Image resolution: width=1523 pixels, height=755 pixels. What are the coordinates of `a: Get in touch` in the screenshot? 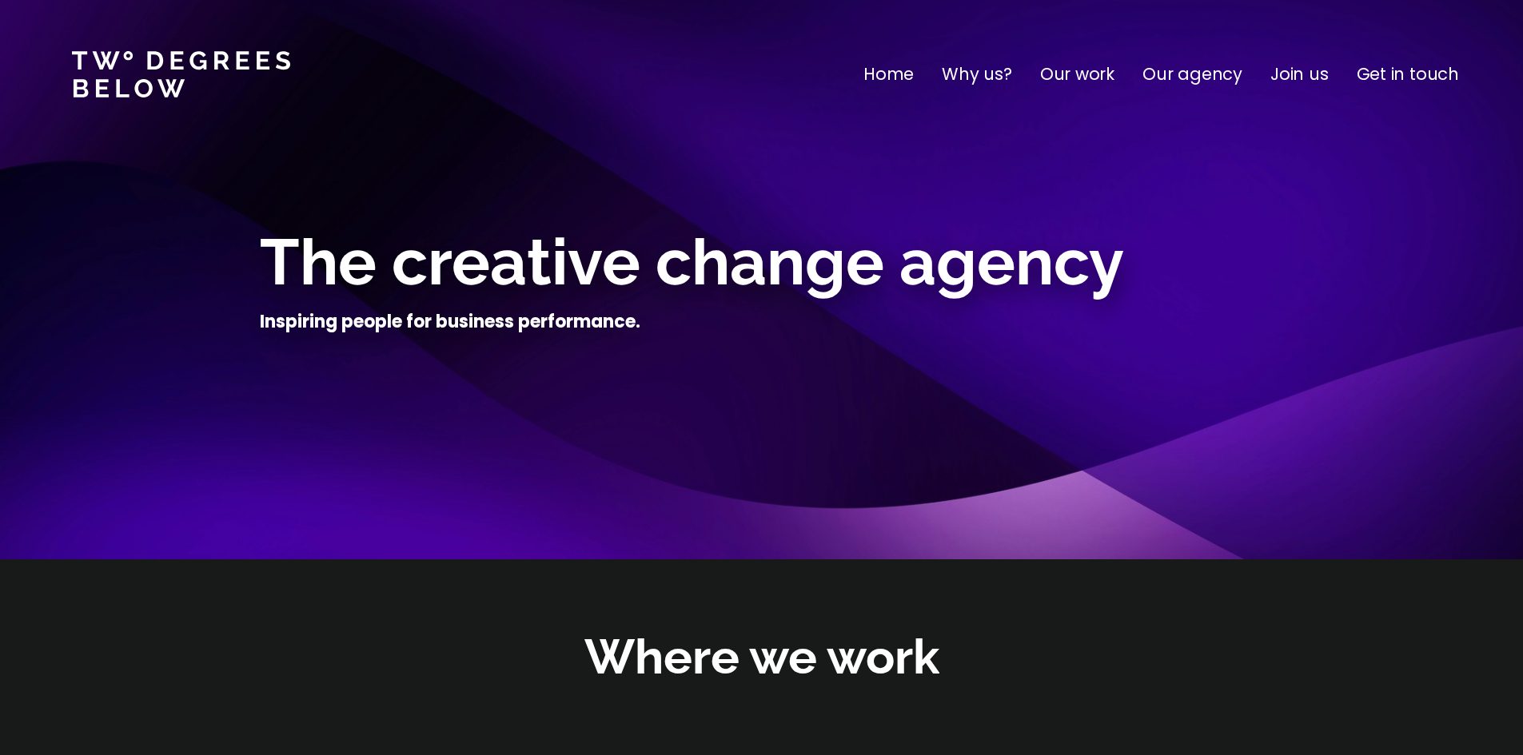 It's located at (1407, 74).